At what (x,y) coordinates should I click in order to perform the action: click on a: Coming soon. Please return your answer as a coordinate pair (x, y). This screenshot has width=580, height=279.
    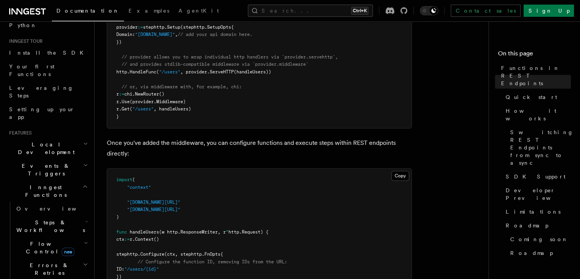
    Looking at the image, I should click on (539, 239).